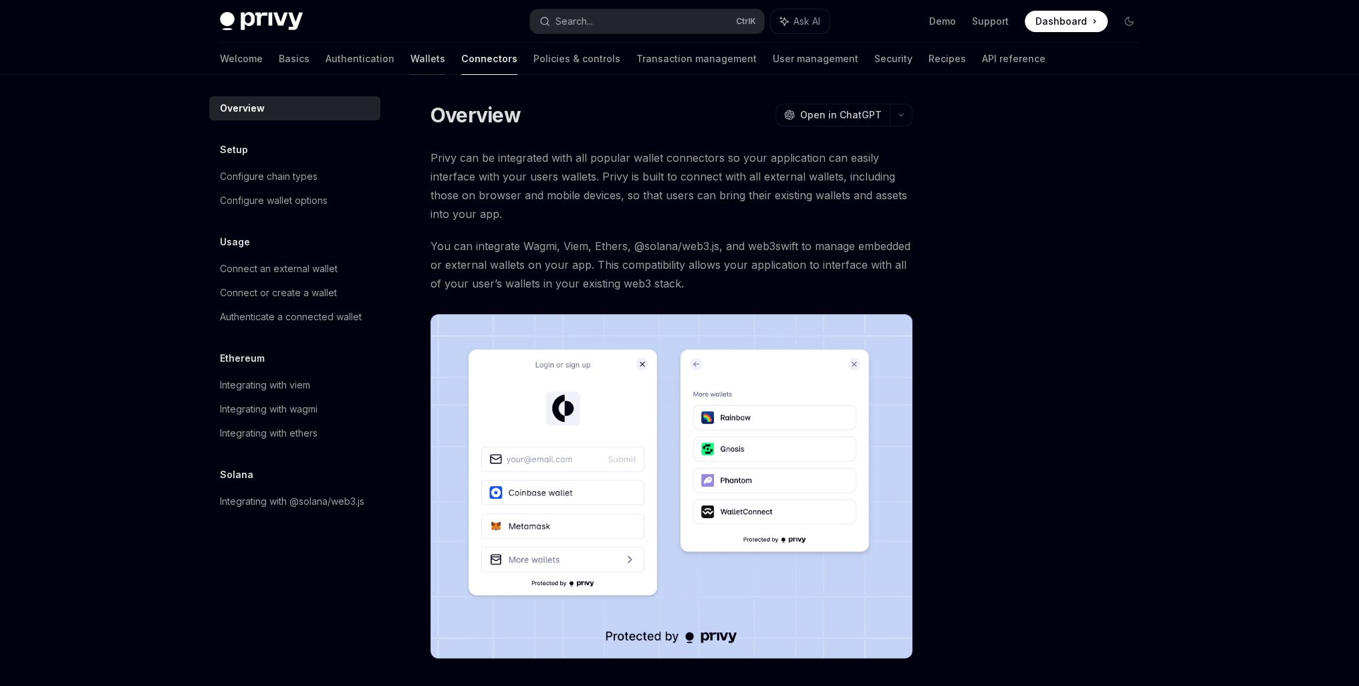 The width and height of the screenshot is (1359, 686). What do you see at coordinates (295, 385) in the screenshot?
I see `a: Integrating with viem` at bounding box center [295, 385].